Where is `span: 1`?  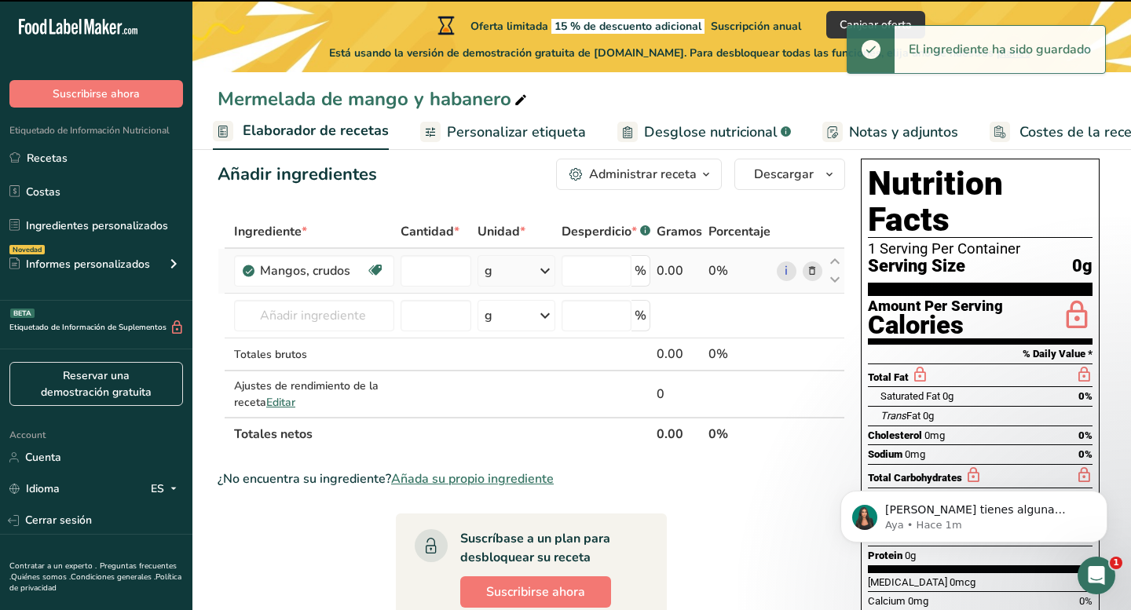 span: 1 is located at coordinates (1116, 563).